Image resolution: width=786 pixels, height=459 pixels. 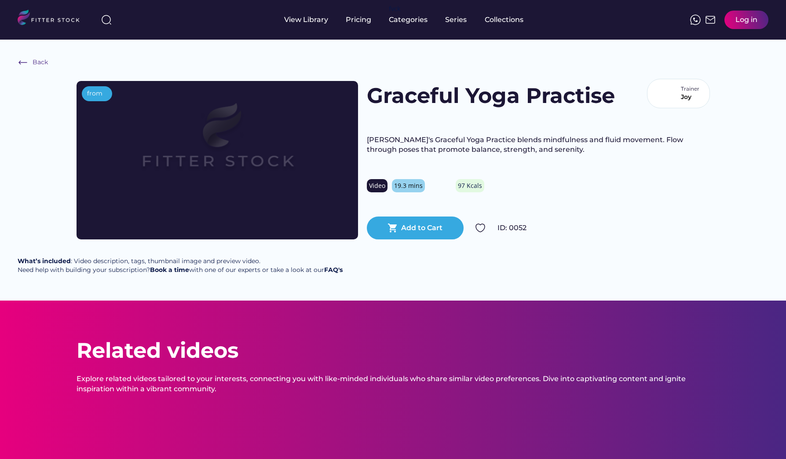 I want to click on a: Book a time, so click(x=169, y=270).